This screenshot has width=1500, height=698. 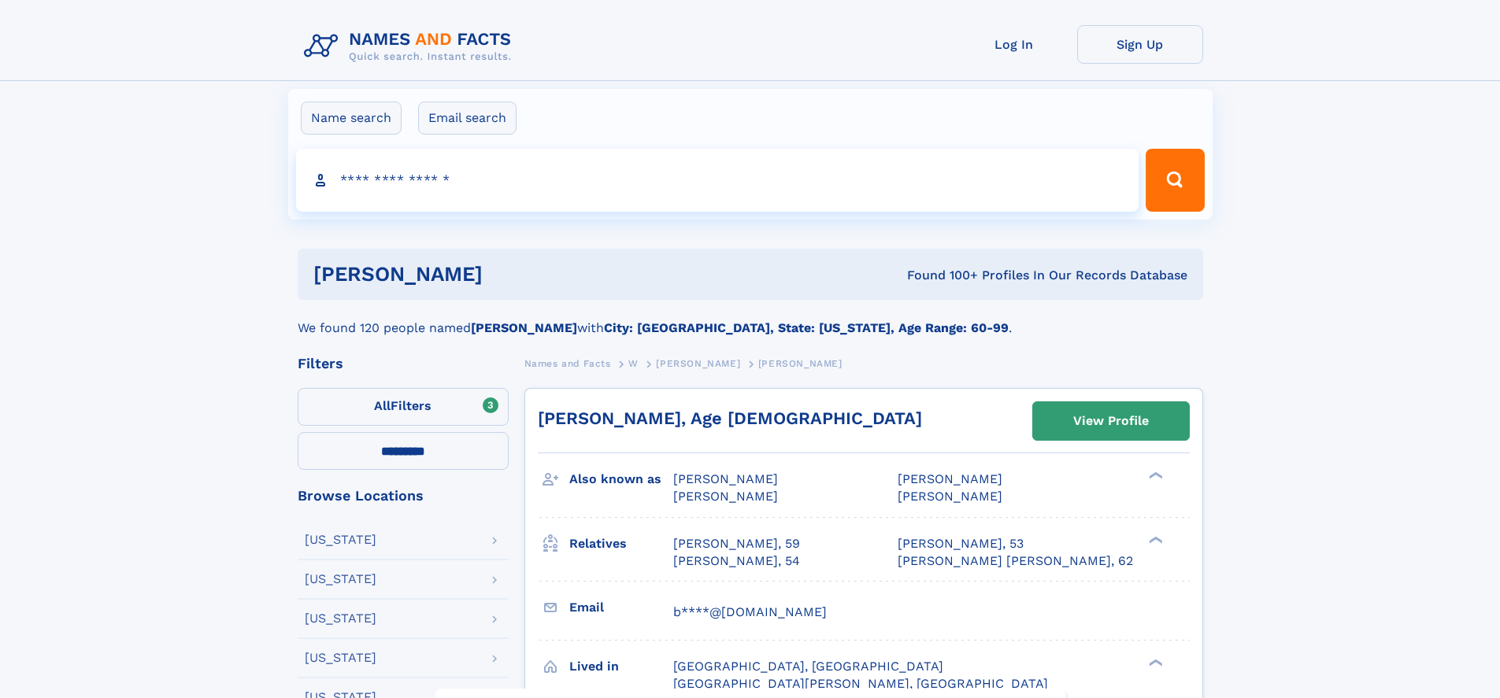 I want to click on img: Logo Names and Facts, so click(x=411, y=46).